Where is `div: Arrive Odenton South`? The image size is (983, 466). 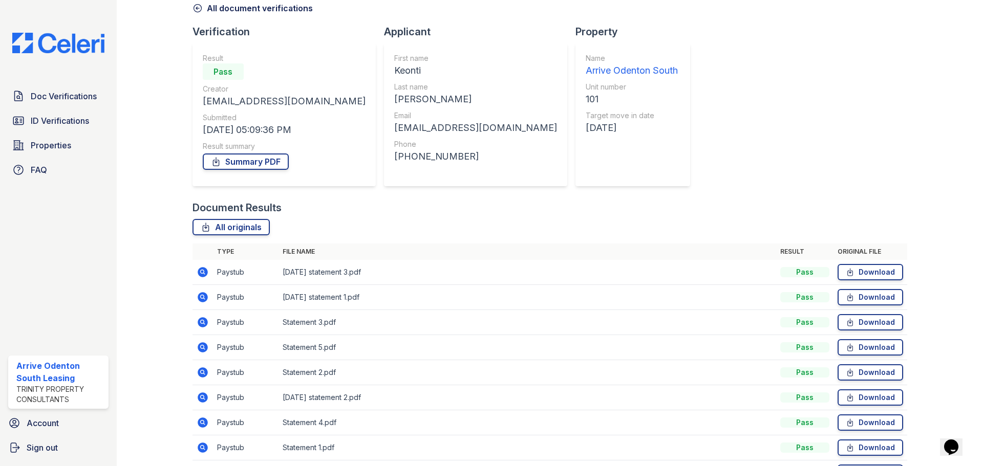
div: Arrive Odenton South is located at coordinates (632, 71).